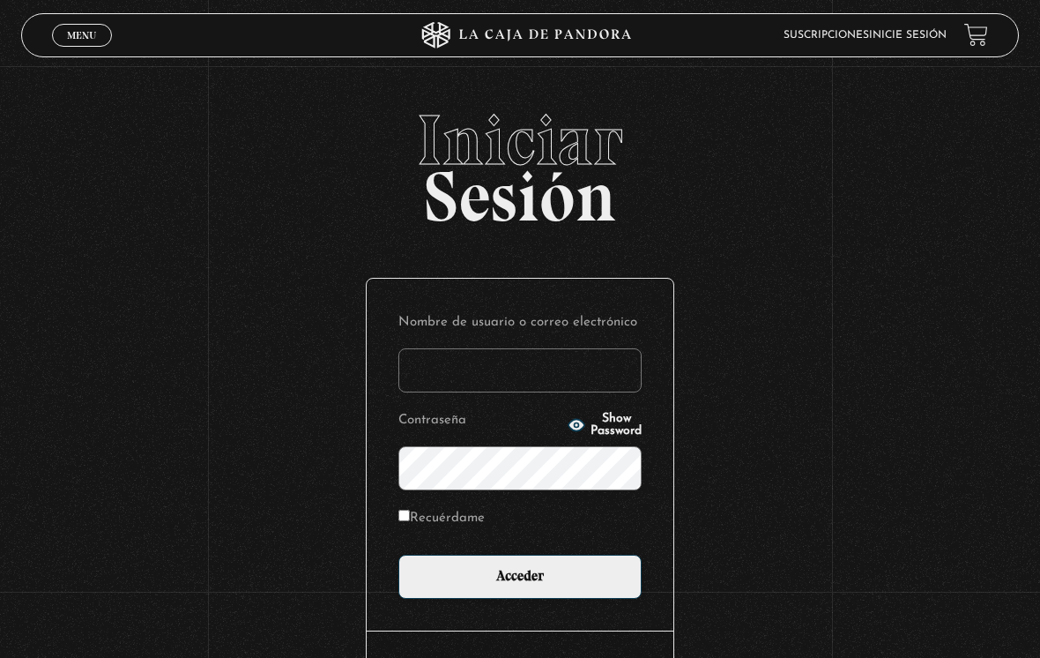 The height and width of the screenshot is (658, 1040). Describe the element at coordinates (520, 322) in the screenshot. I see `label: Nombre de usuario o correo electrónico` at that location.